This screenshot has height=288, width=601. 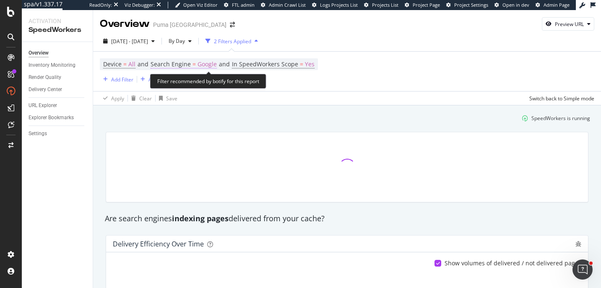 What do you see at coordinates (57, 133) in the screenshot?
I see `a: Settings` at bounding box center [57, 133].